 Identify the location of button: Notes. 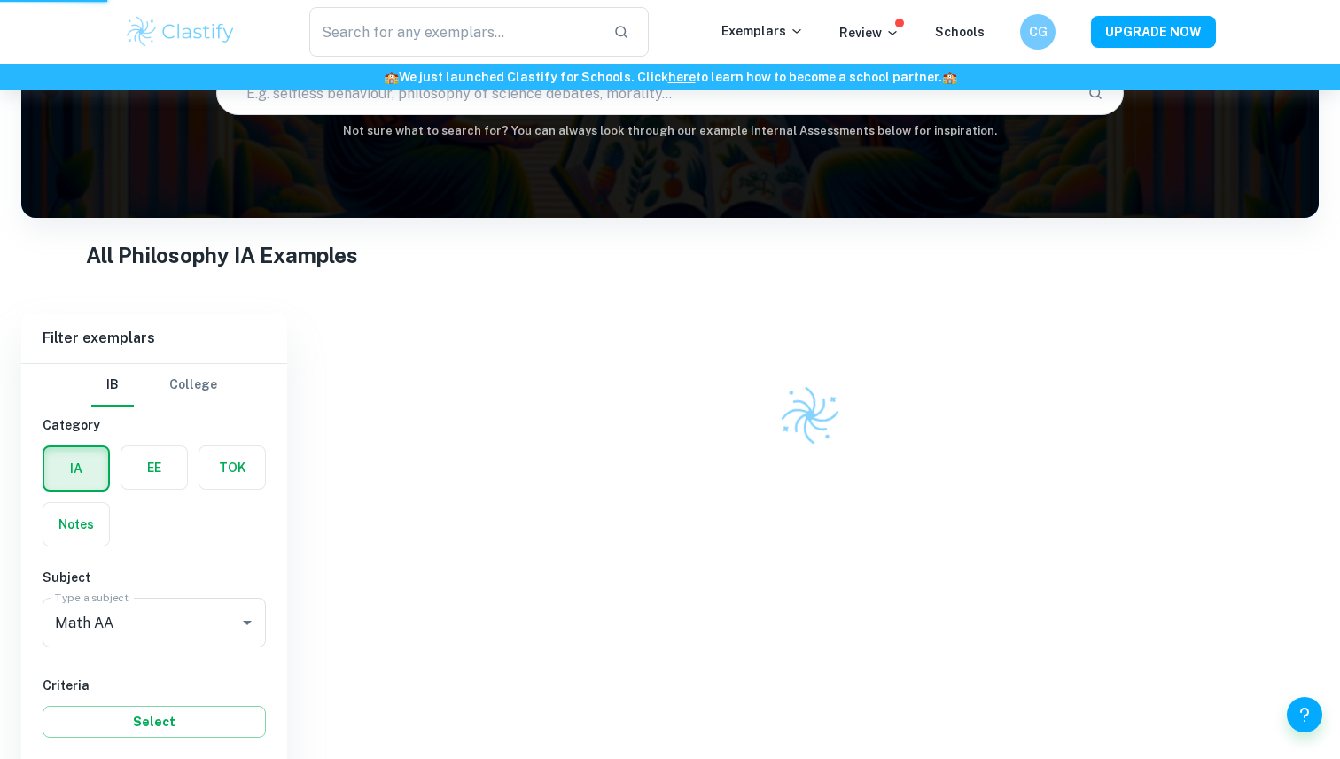
(76, 525).